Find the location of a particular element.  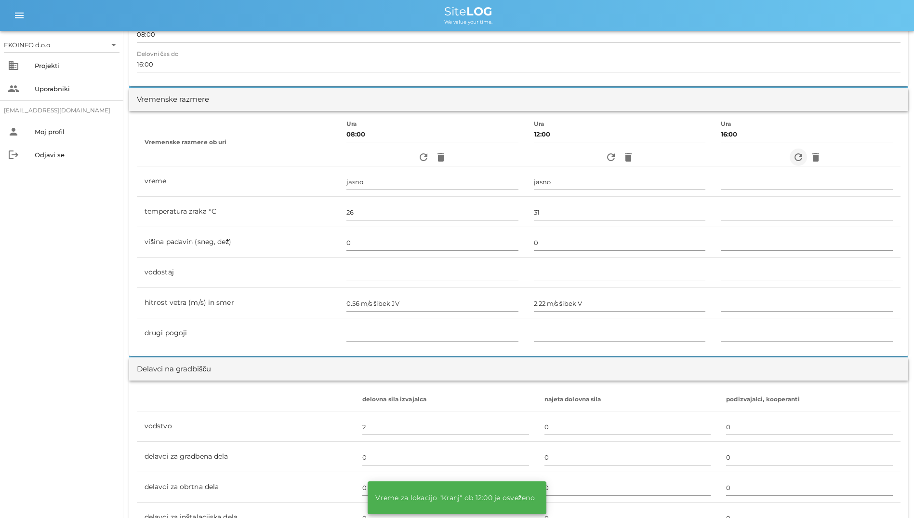

td: temperatura zraka °C is located at coordinates (238, 212).